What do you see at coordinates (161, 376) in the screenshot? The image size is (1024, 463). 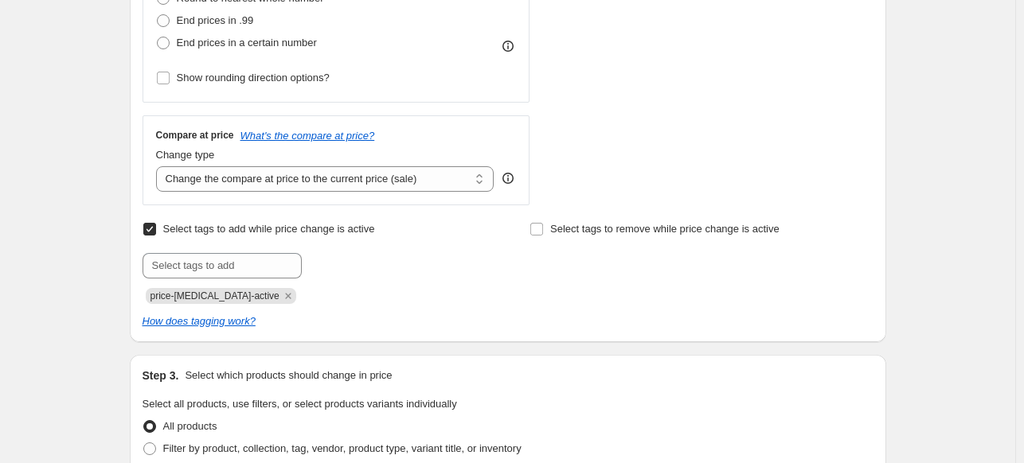 I see `h2: Step 3.` at bounding box center [161, 376].